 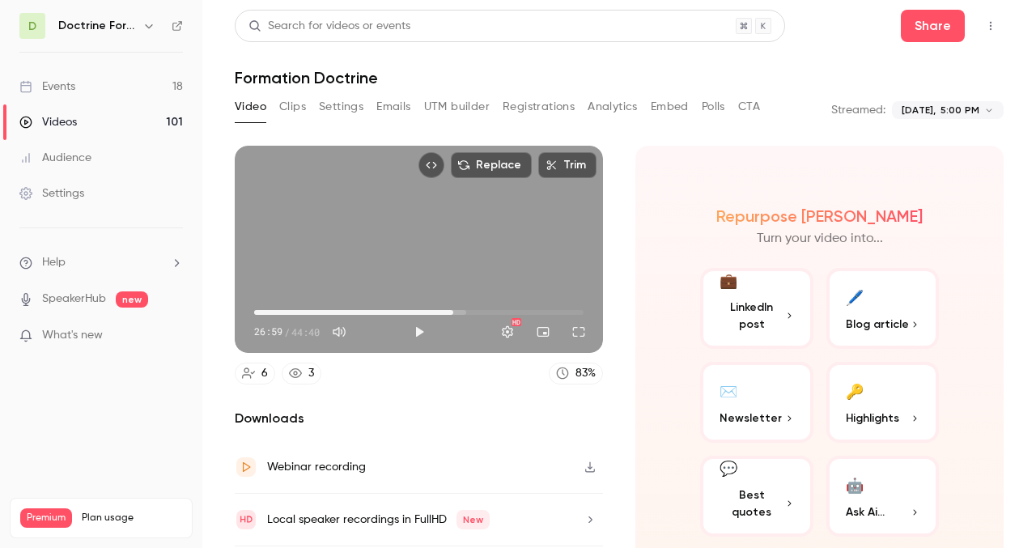 What do you see at coordinates (670, 107) in the screenshot?
I see `button: Embed` at bounding box center [670, 107].